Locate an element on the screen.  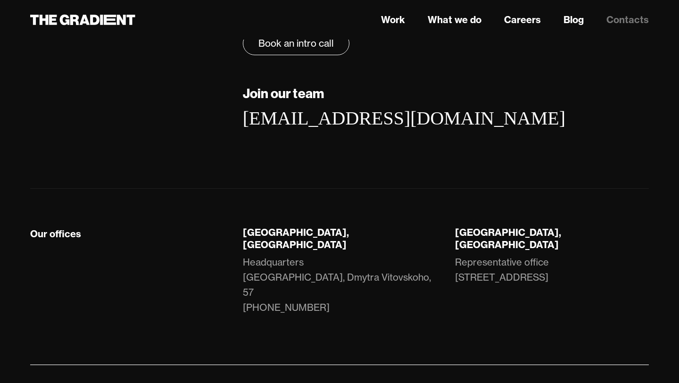
strong: Join our team is located at coordinates (283, 93).